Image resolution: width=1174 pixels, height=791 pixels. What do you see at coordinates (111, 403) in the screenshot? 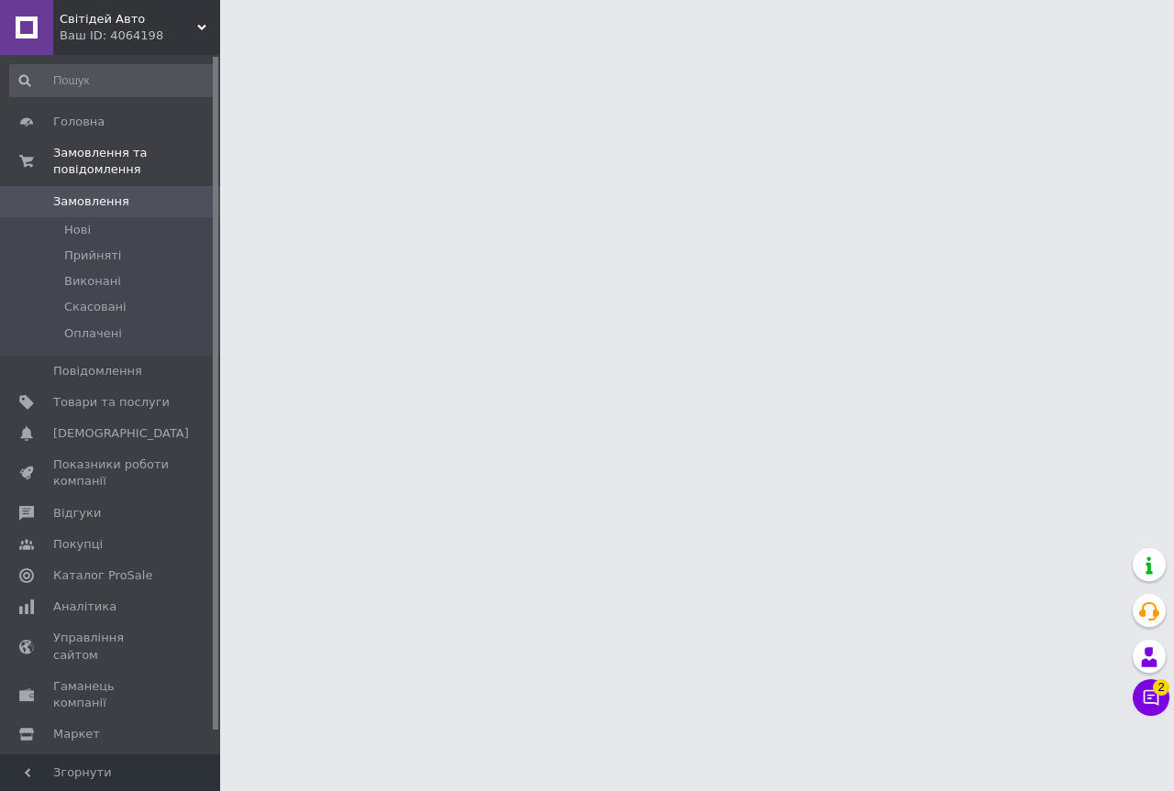
I see `span: Товари та послуги` at bounding box center [111, 403].